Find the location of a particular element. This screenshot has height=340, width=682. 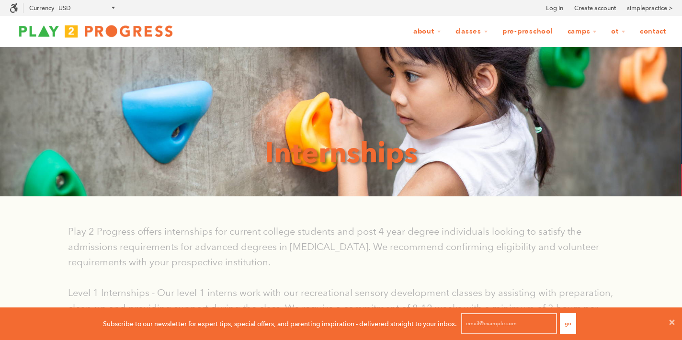

a: OT is located at coordinates (619, 32).